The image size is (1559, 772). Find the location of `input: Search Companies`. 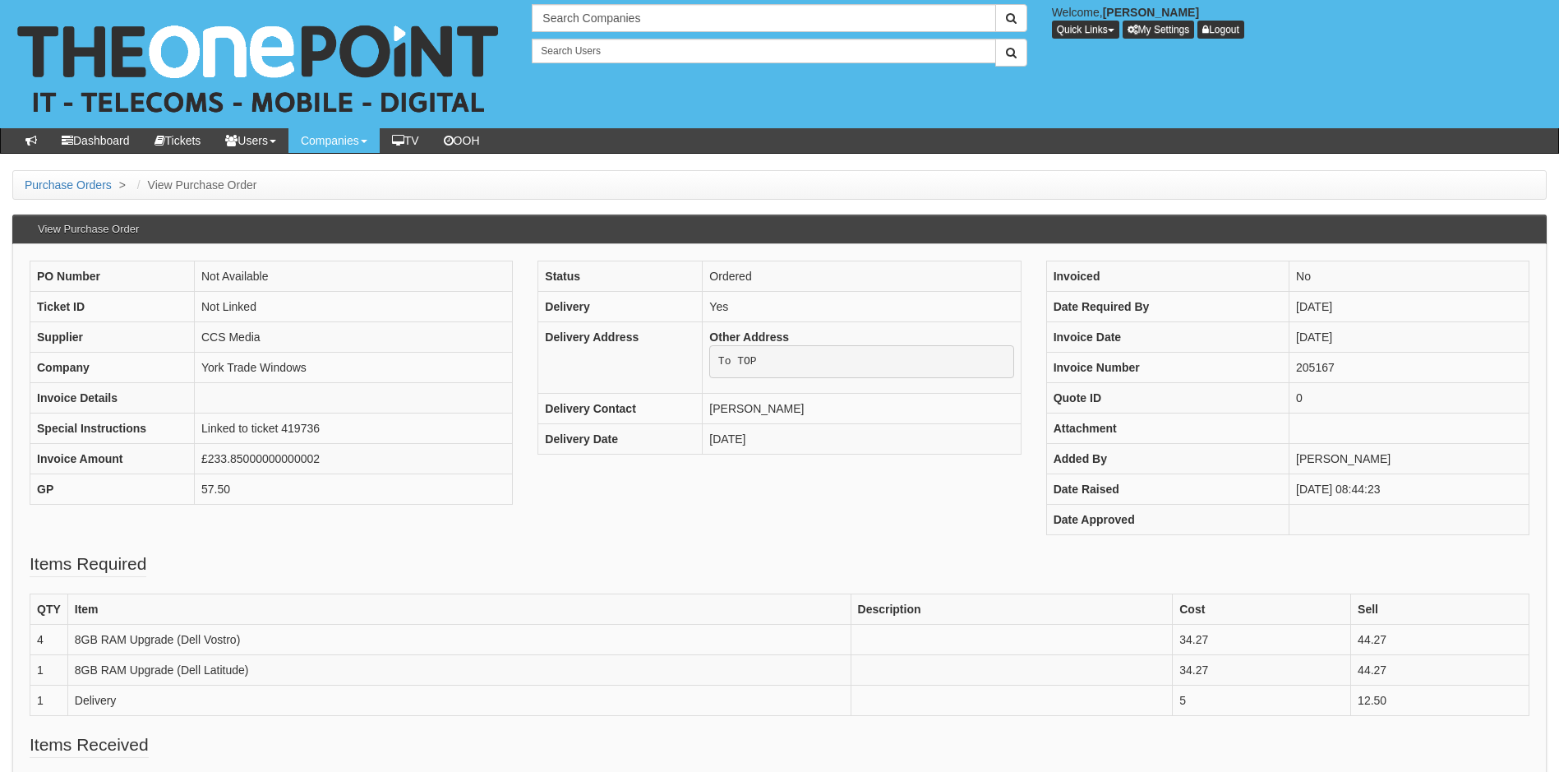

input: Search Companies is located at coordinates (763, 18).